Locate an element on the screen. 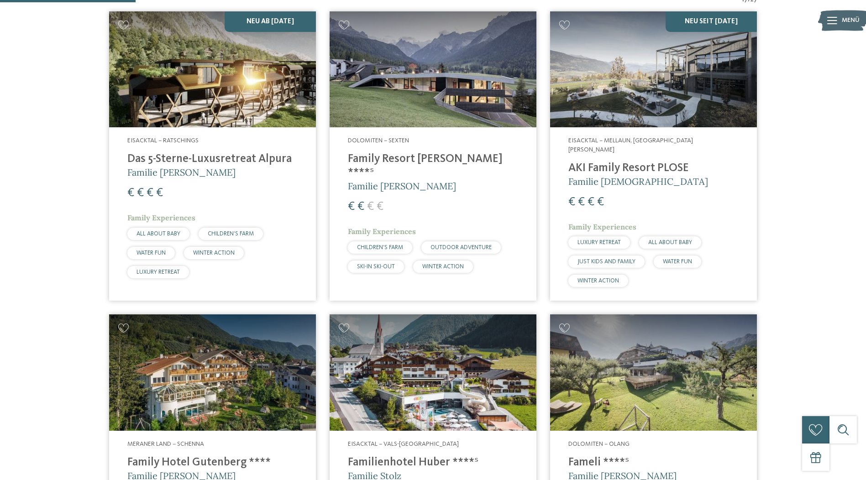 This screenshot has width=866, height=480. span: Dolomiten – Olang is located at coordinates (599, 444).